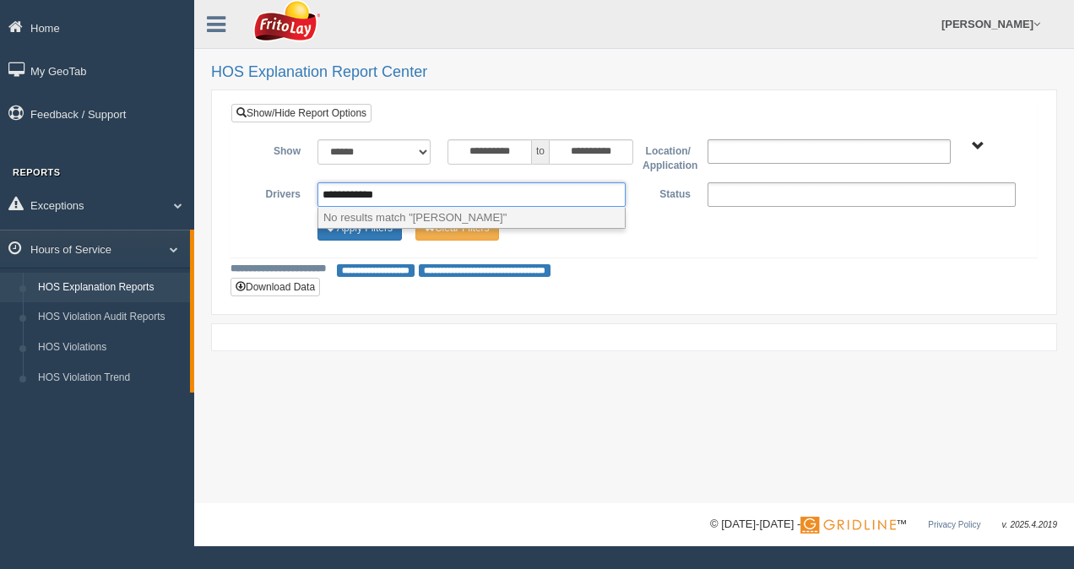 Image resolution: width=1074 pixels, height=569 pixels. Describe the element at coordinates (110, 317) in the screenshot. I see `a: HOS Violation Audit Reports` at that location.